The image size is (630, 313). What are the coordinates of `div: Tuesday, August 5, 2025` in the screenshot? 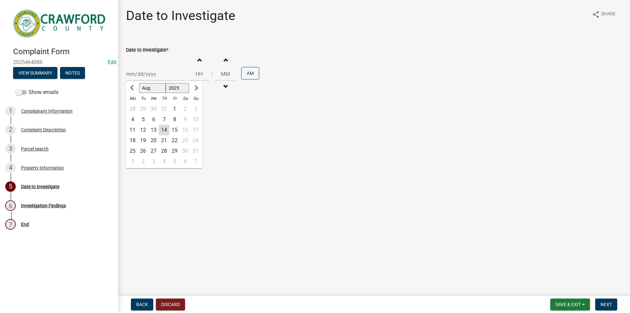 It's located at (143, 119).